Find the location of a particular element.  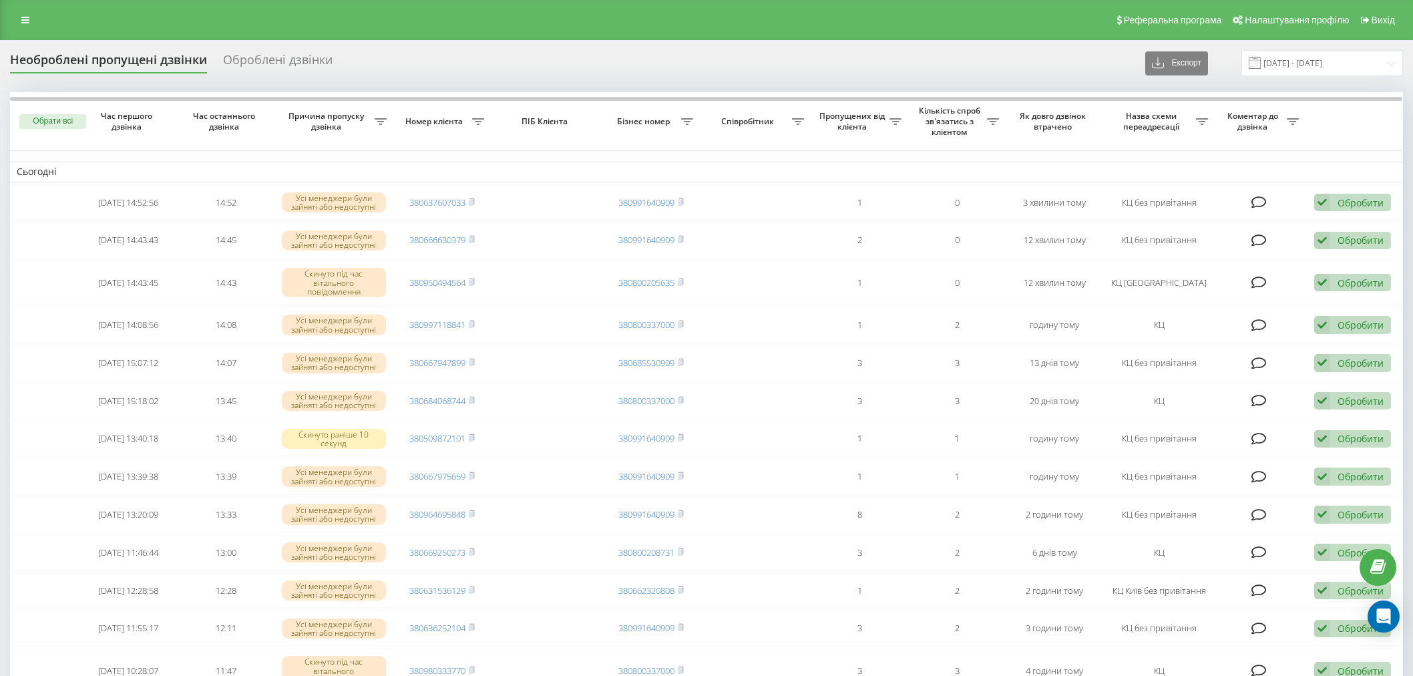

td: Сьогодні is located at coordinates (706, 172).